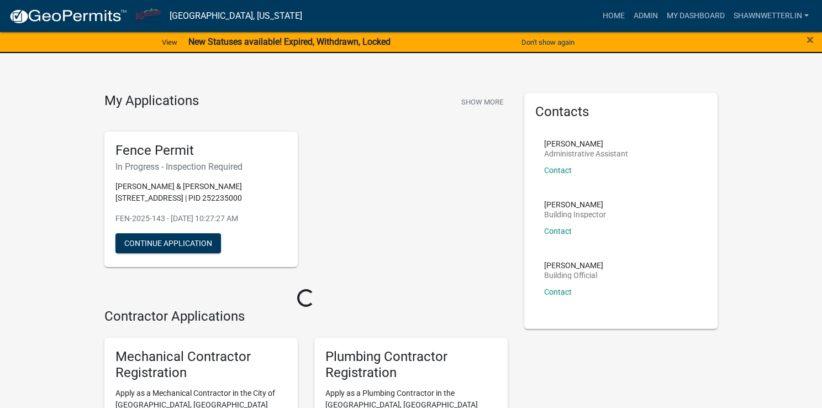  I want to click on h5: Plumbing Contractor Registration, so click(411, 365).